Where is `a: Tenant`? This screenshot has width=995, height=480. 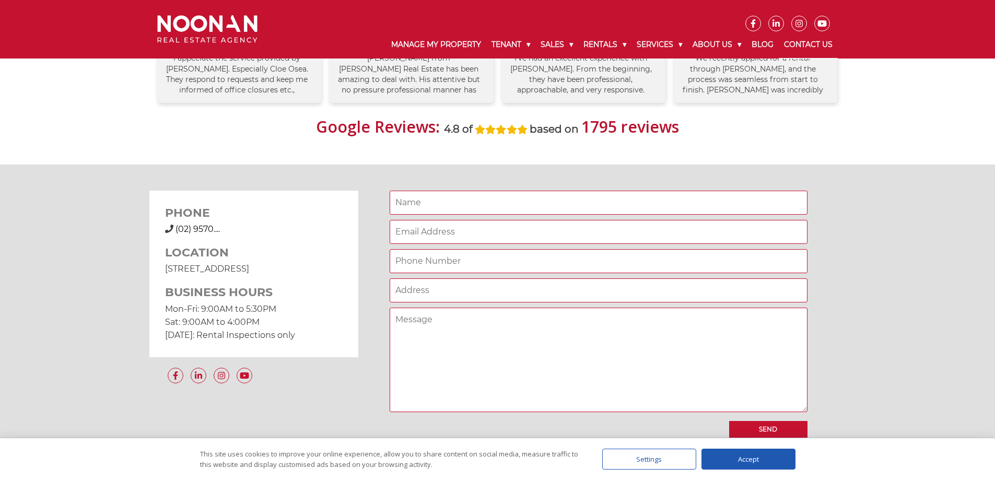 a: Tenant is located at coordinates (511, 44).